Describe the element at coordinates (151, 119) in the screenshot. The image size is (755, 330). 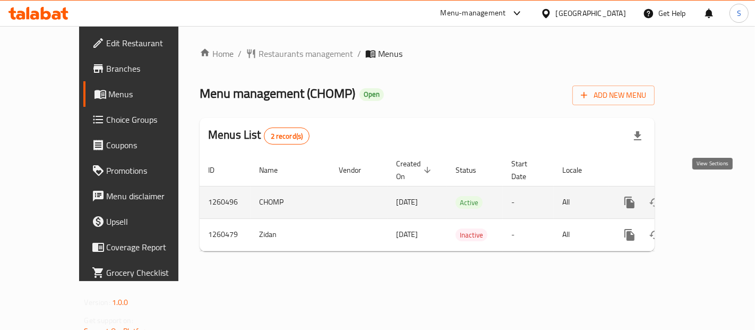
I see `span: Choice Groups` at that location.